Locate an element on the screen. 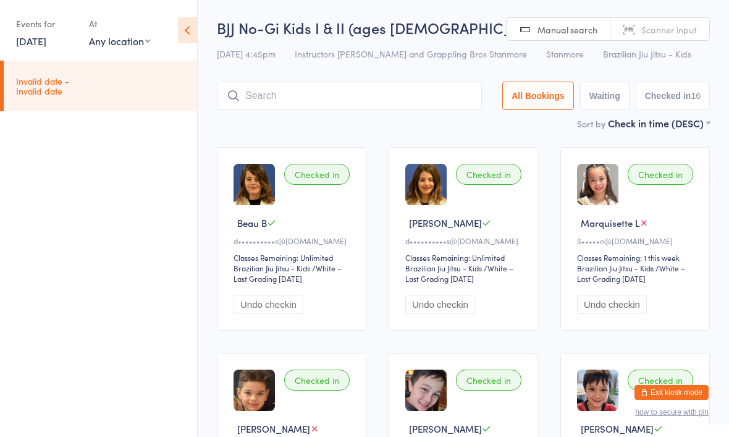 This screenshot has width=729, height=437. img: image1754465444.png is located at coordinates (254, 184).